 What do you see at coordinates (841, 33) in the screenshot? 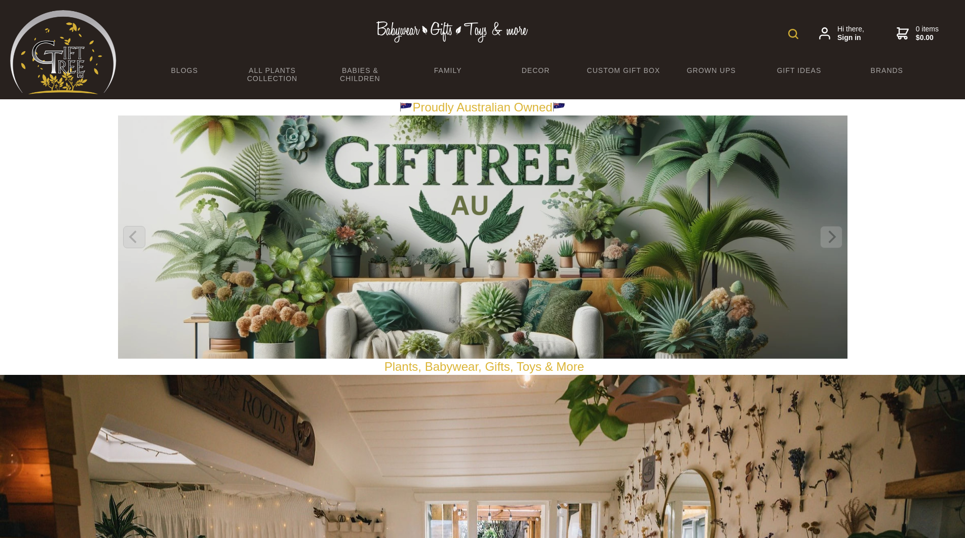
I see `a: Hi there,Sign in` at bounding box center [841, 33].